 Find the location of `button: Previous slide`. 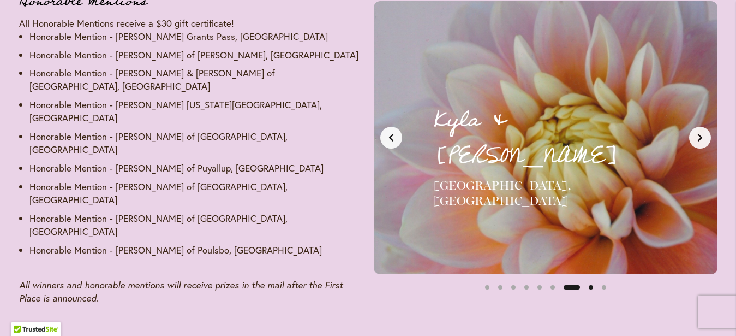

button: Previous slide is located at coordinates (391, 138).